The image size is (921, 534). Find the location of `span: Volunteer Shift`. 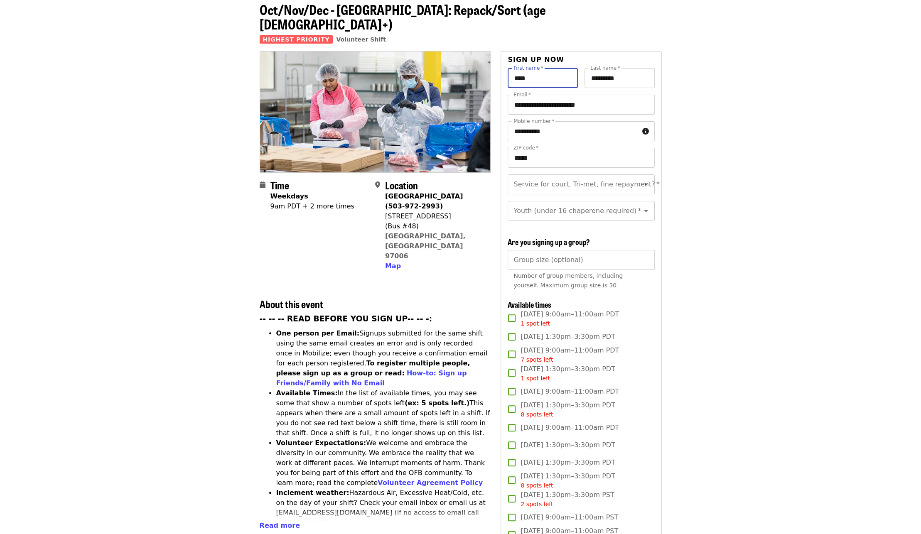

span: Volunteer Shift is located at coordinates (361, 39).